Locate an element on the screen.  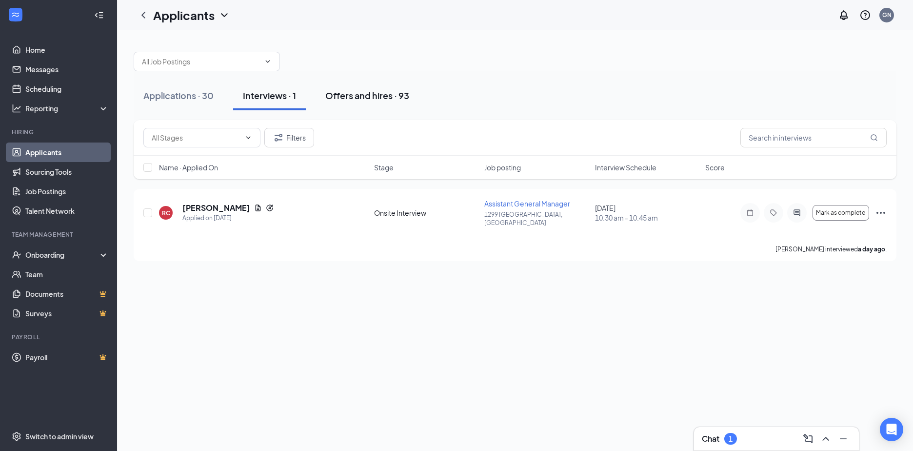
div: Switch to admin view is located at coordinates (59, 436).